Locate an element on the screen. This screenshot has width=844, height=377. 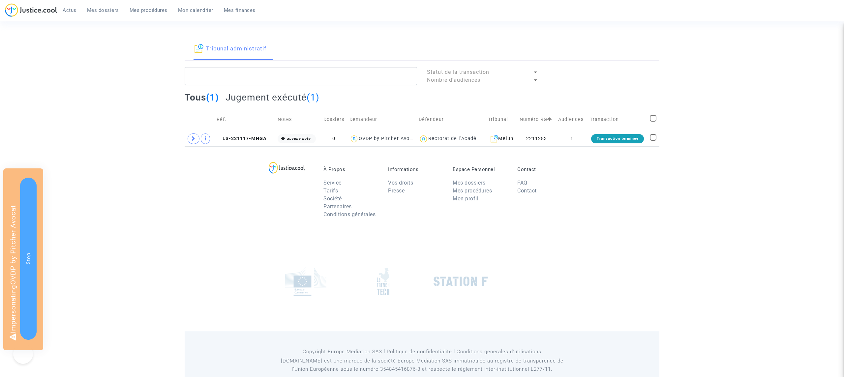
span: Mes dossiers is located at coordinates (103, 10).